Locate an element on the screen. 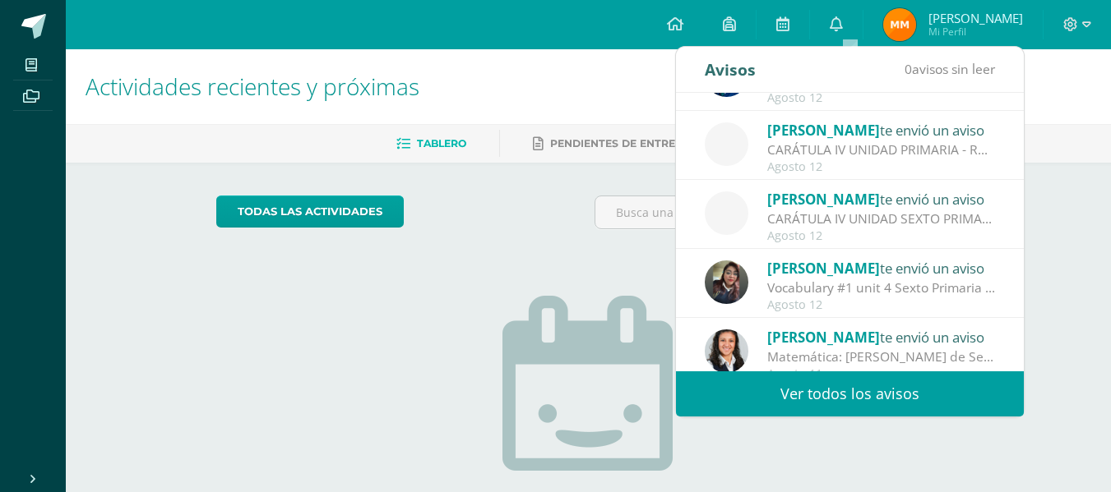 The width and height of the screenshot is (1111, 492). div: Agosto 11 is located at coordinates (881, 374).